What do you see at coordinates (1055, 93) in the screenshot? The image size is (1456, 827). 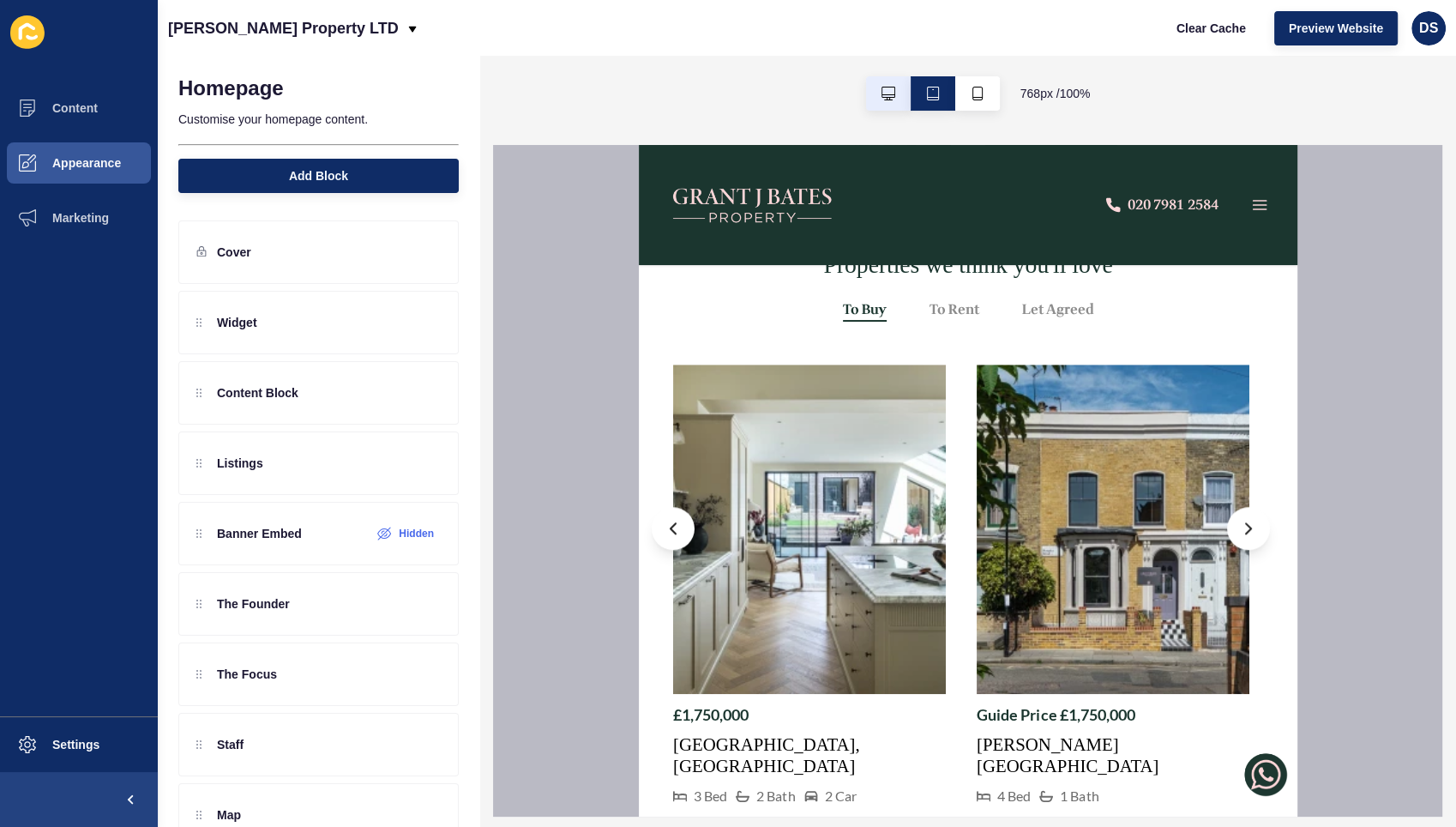 I see `span: 768 px / 100 %` at bounding box center [1055, 93].